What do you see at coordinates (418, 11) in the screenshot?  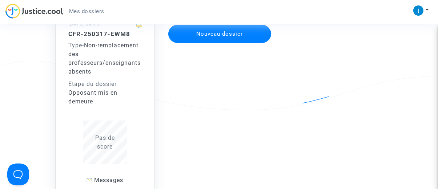 I see `img: ACg8ocKT4qw5pOM3lJG6m4Iw-drc2-CWJ3tZR-rURwpEUBKrjCIytA=s96-c` at bounding box center [418, 11].